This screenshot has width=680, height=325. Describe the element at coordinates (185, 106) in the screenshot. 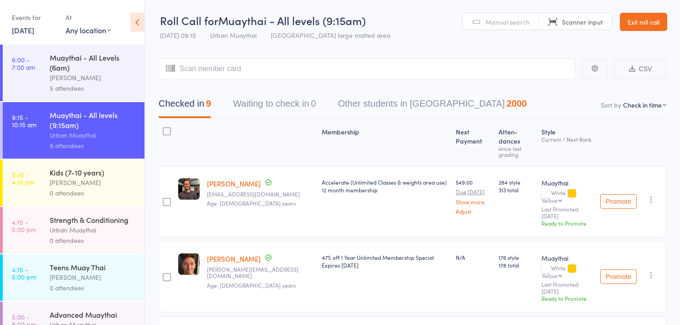

I see `button: Checked in9` at that location.